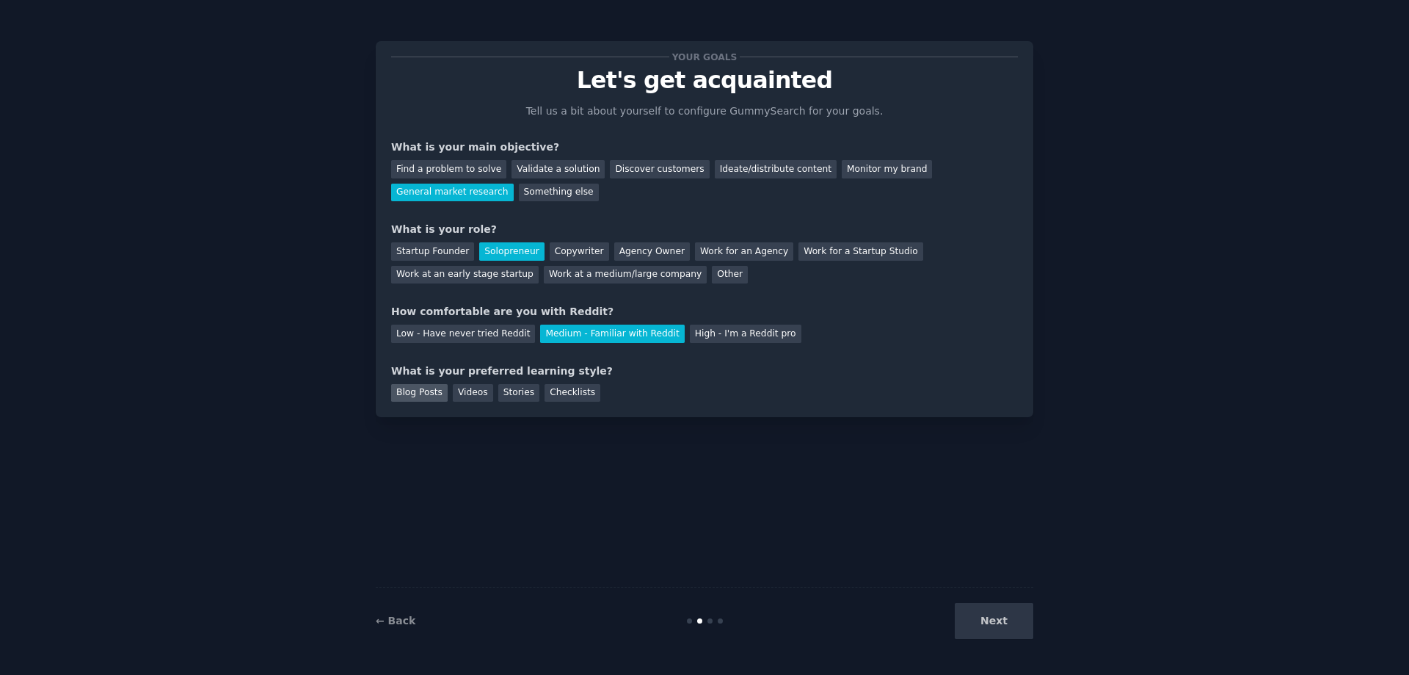 This screenshot has height=675, width=1409. What do you see at coordinates (776, 169) in the screenshot?
I see `div: Ideate/distribute content` at bounding box center [776, 169].